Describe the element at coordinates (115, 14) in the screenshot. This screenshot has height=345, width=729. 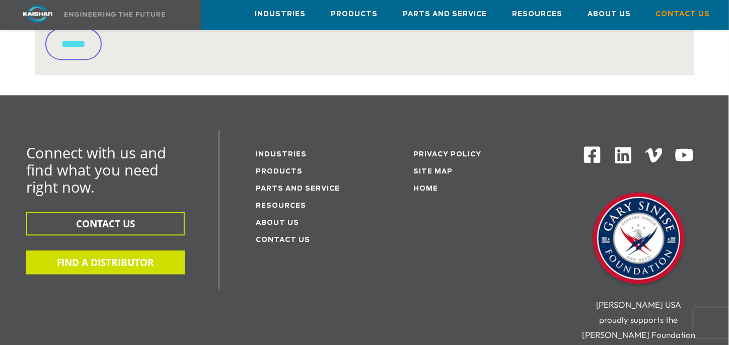
I see `img: Engineering the future` at that location.